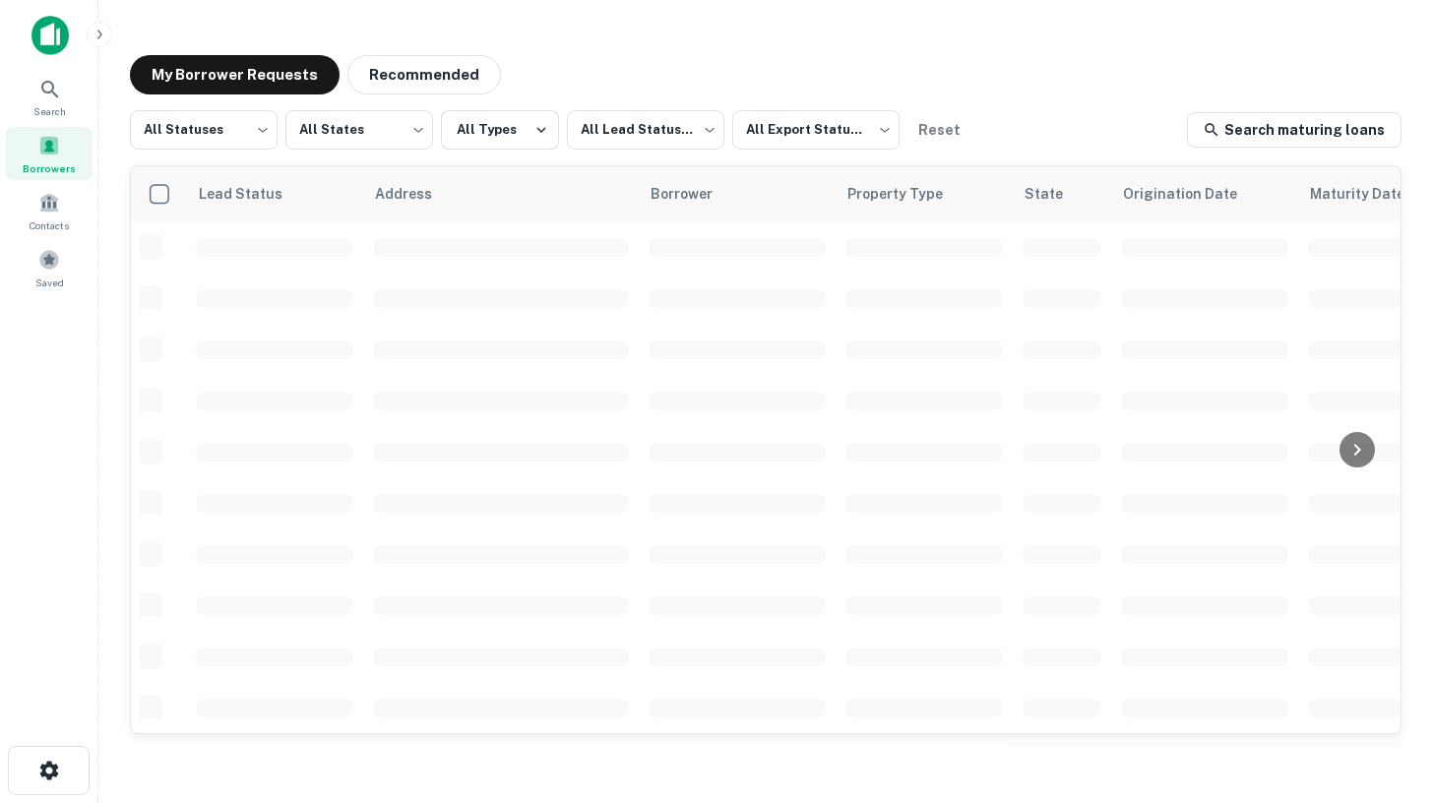 Image resolution: width=1433 pixels, height=803 pixels. What do you see at coordinates (1193, 194) in the screenshot?
I see `span: Origination Date` at bounding box center [1193, 194].